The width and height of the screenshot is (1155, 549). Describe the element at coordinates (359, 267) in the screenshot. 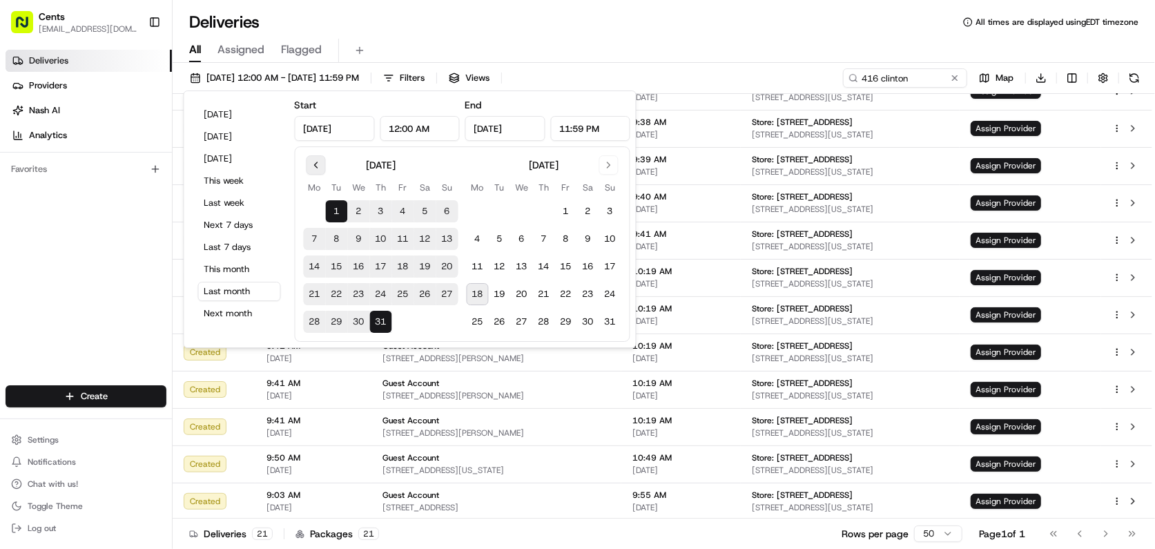

I see `button: 16` at that location.